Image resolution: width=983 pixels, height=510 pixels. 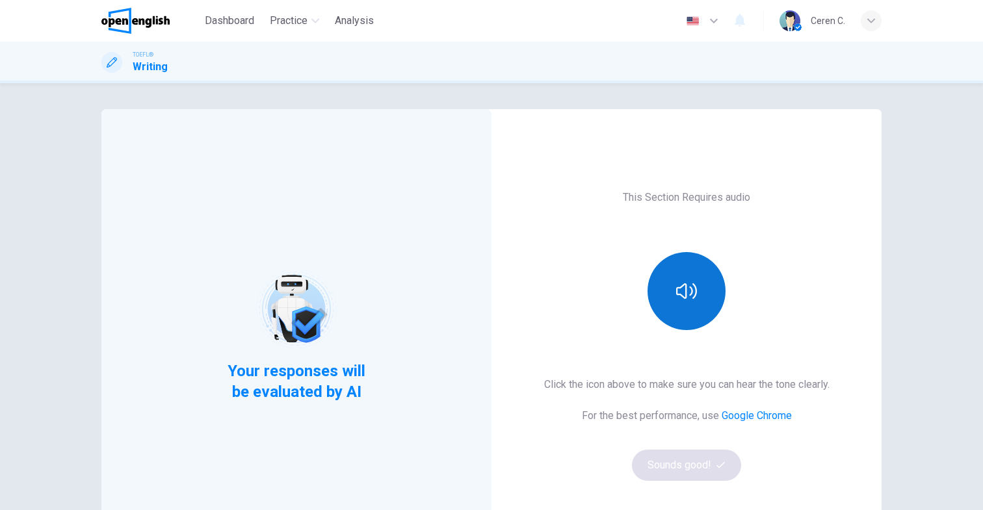 What do you see at coordinates (686, 198) in the screenshot?
I see `h6: This Section Requires audio` at bounding box center [686, 198].